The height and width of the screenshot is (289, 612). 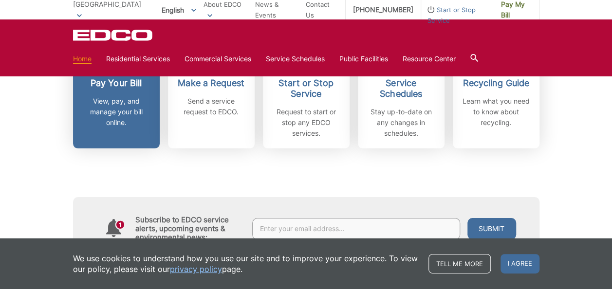 I want to click on a: Resource Center, so click(x=429, y=59).